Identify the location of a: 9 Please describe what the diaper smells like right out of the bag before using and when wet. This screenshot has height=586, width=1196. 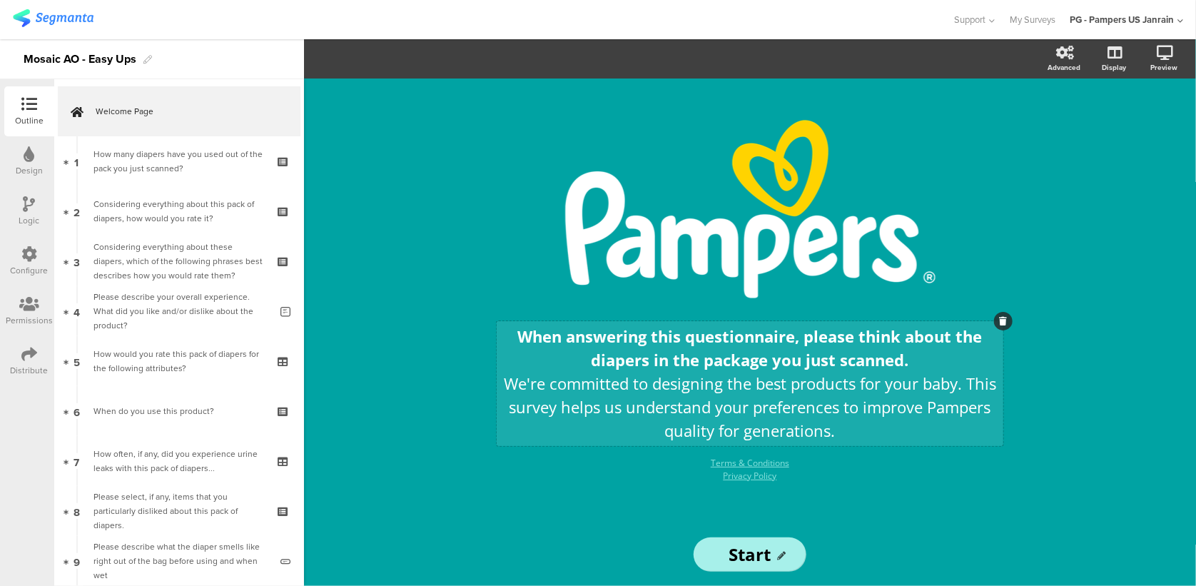
(179, 561).